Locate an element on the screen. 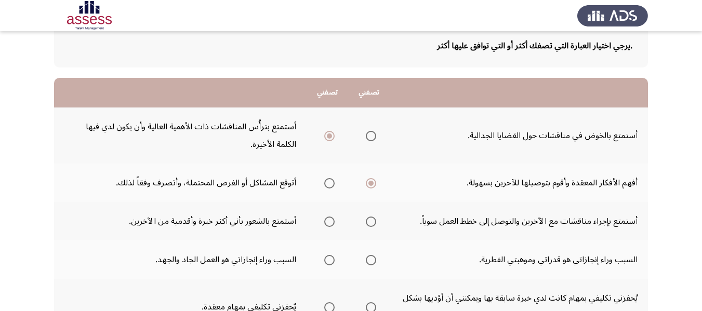 Image resolution: width=702 pixels, height=311 pixels. td: أفهم الأفكار المعقدة وأقوم بتوصيلها للآخرين بسهولة. is located at coordinates (519, 183).